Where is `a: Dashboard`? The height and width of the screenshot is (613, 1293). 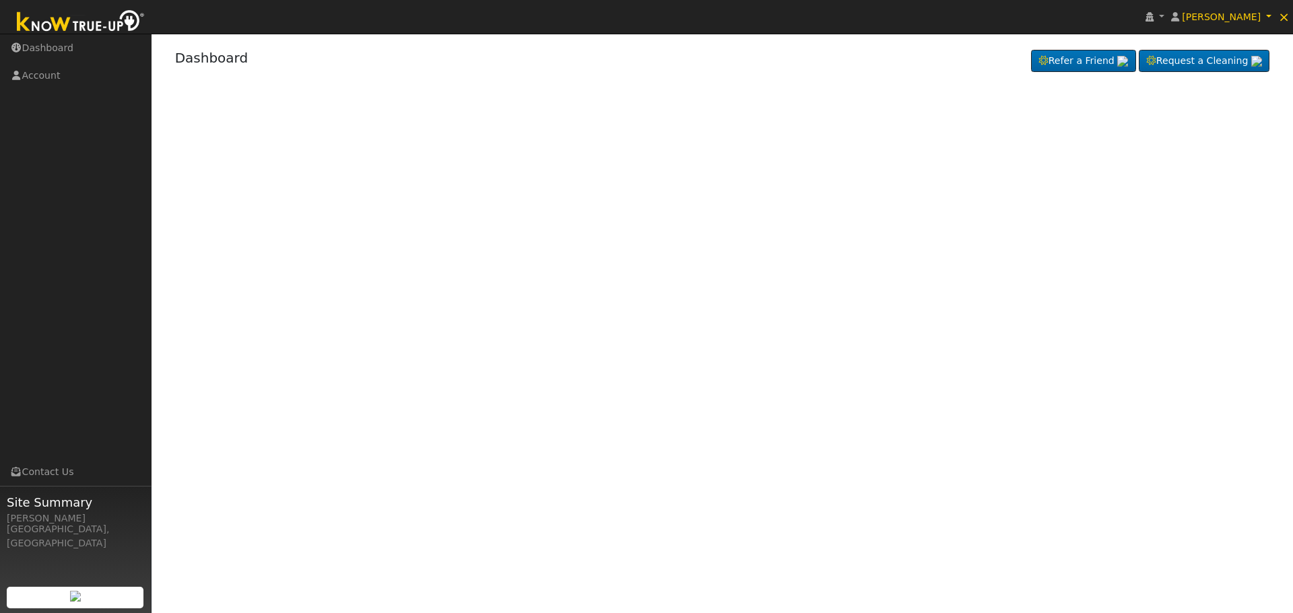
a: Dashboard is located at coordinates (211, 58).